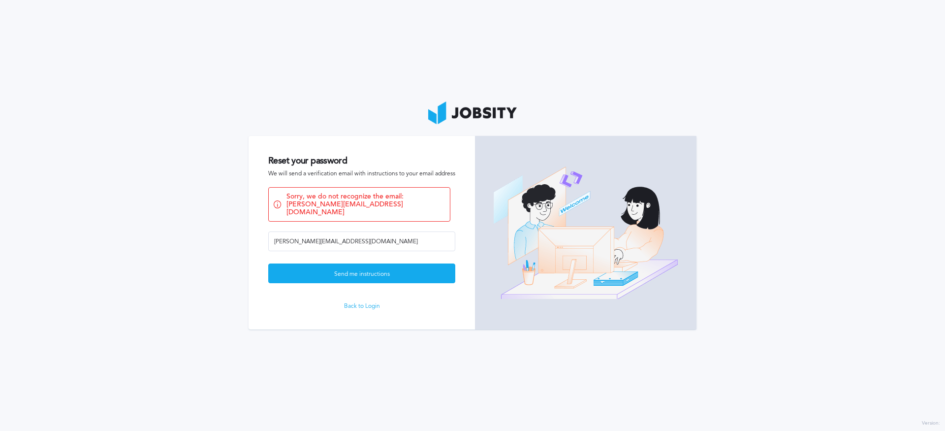  I want to click on div: Send me instructions, so click(362, 274).